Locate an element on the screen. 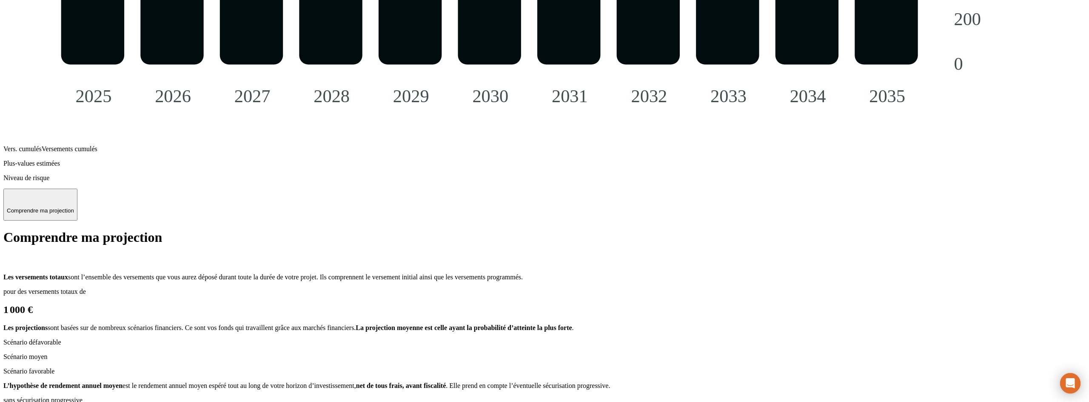  div: Ouvrir le Messenger Intercom is located at coordinates (1070, 383).